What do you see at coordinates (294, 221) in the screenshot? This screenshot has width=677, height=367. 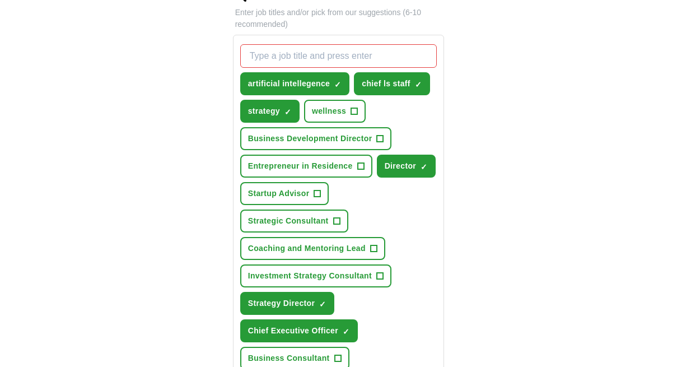 I see `button: Strategic Consultant` at bounding box center [294, 221].